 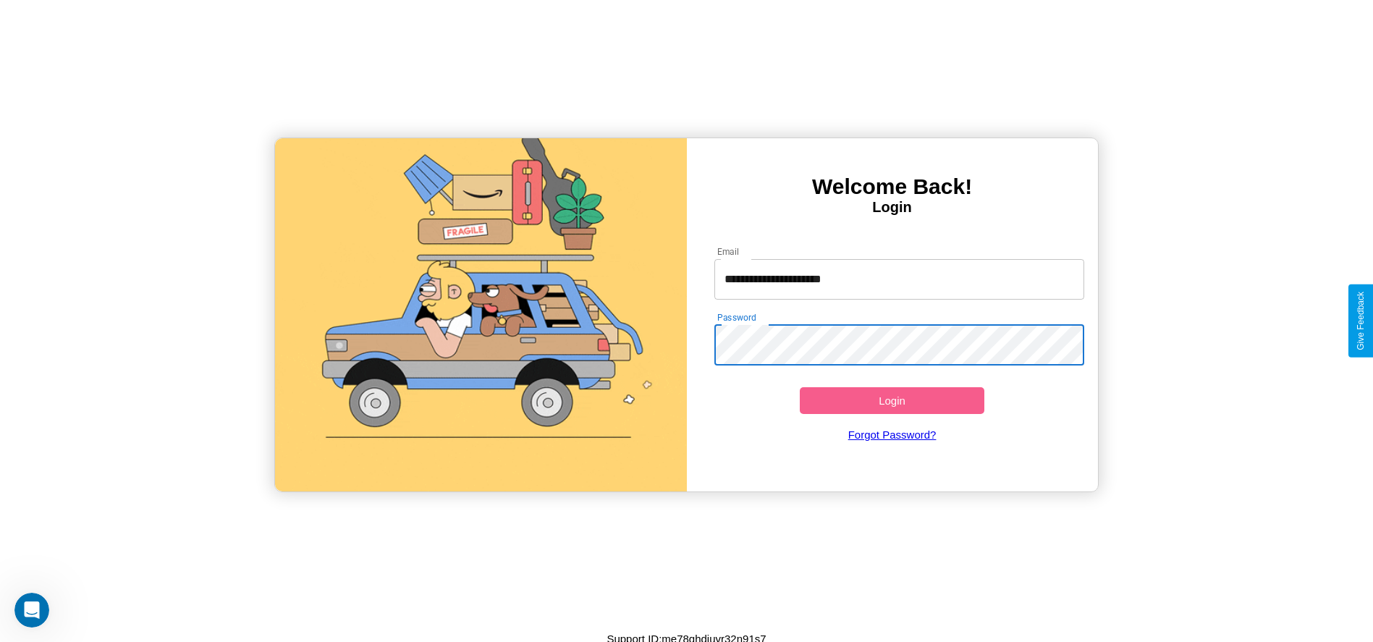 I want to click on h3: Welcome Back!, so click(x=892, y=187).